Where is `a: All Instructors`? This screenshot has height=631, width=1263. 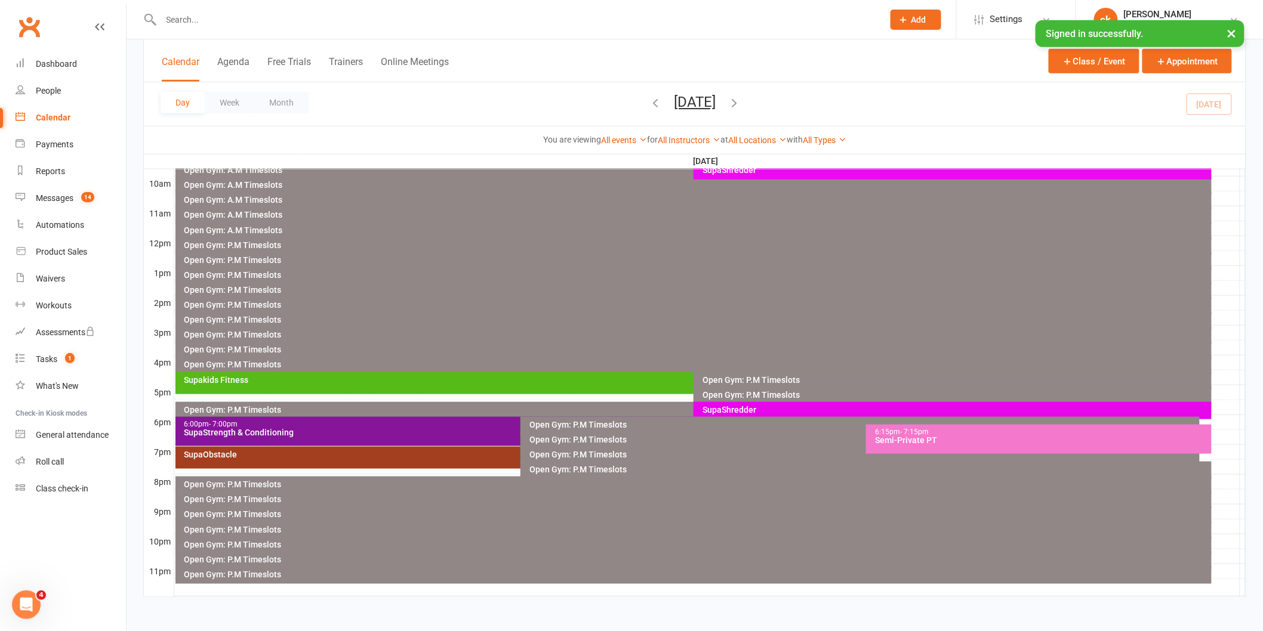
a: All Instructors is located at coordinates (689, 140).